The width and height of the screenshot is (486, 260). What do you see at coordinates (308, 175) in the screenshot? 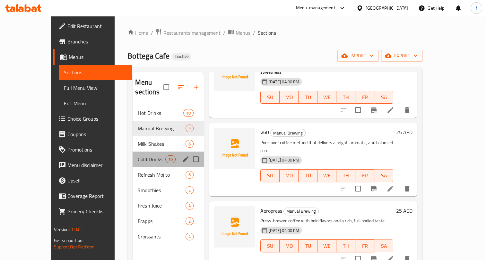
I see `button: TU` at bounding box center [308, 175].